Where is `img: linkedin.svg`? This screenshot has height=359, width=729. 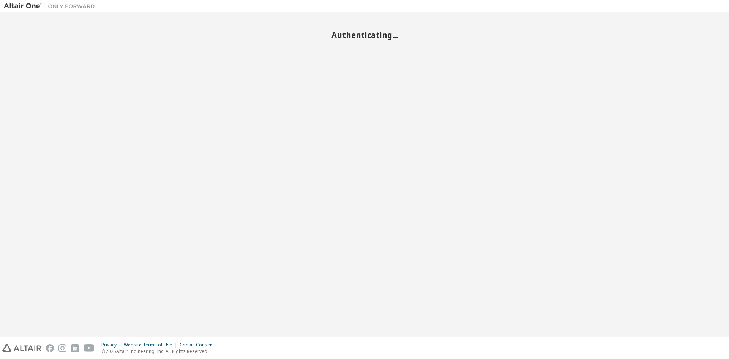
img: linkedin.svg is located at coordinates (75, 348).